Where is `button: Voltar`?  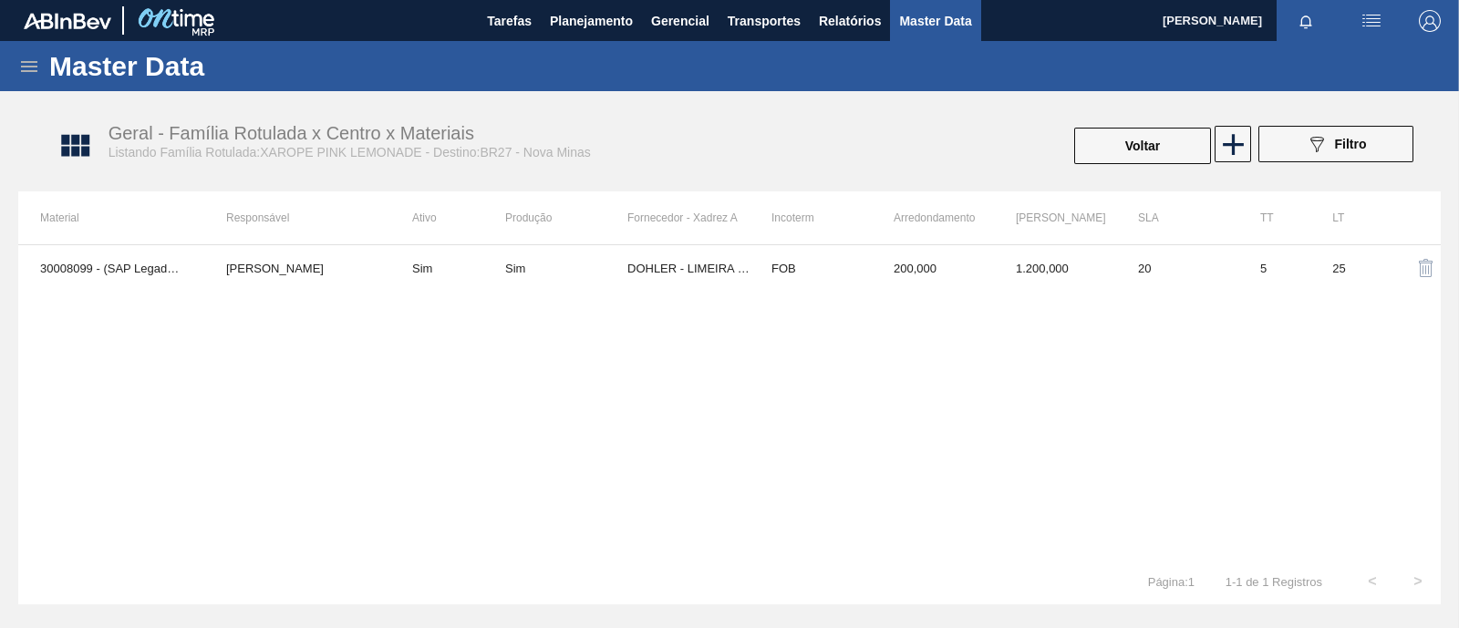 button: Voltar is located at coordinates (1142, 146).